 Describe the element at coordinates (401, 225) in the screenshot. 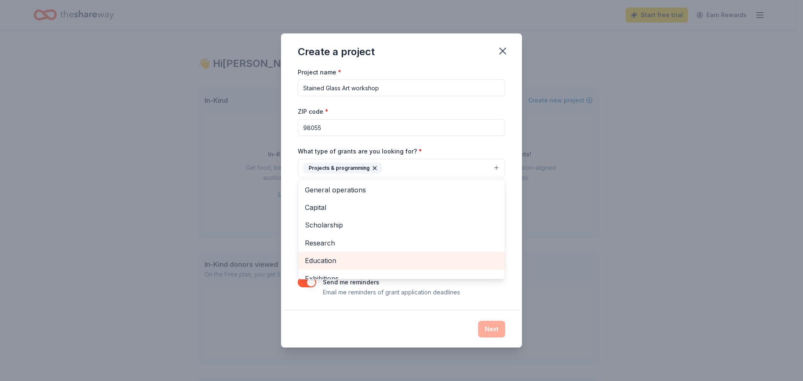

I see `span: Scholarship` at that location.